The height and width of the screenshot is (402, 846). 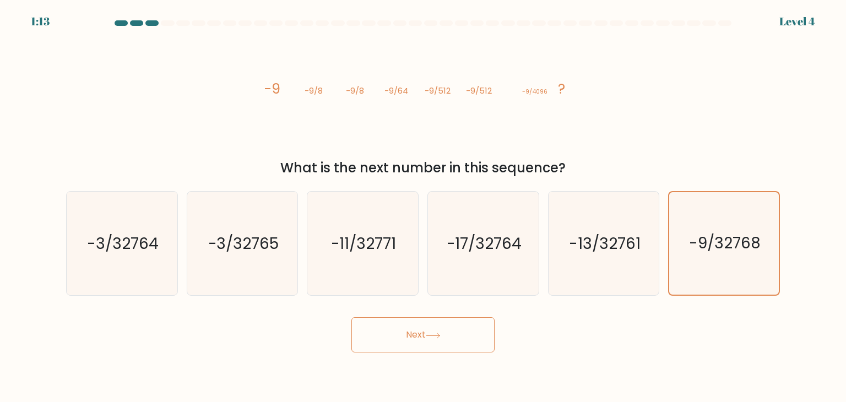 What do you see at coordinates (797, 21) in the screenshot?
I see `div: Level 4` at bounding box center [797, 21].